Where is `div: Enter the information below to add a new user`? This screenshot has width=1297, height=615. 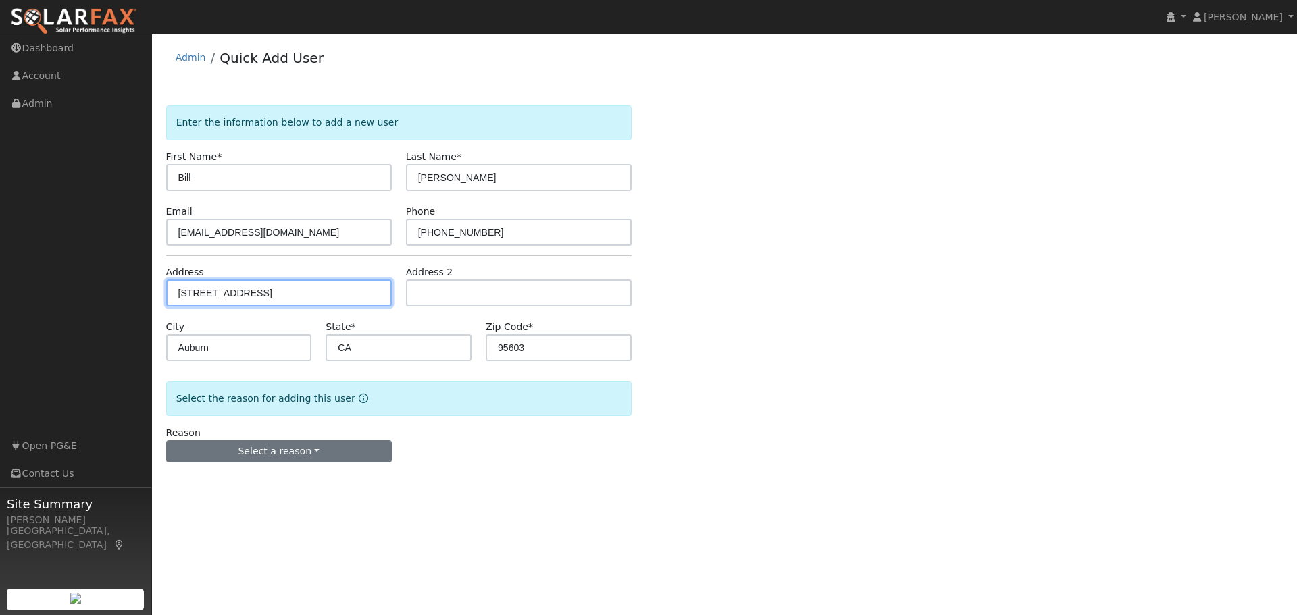 div: Enter the information below to add a new user is located at coordinates (399, 122).